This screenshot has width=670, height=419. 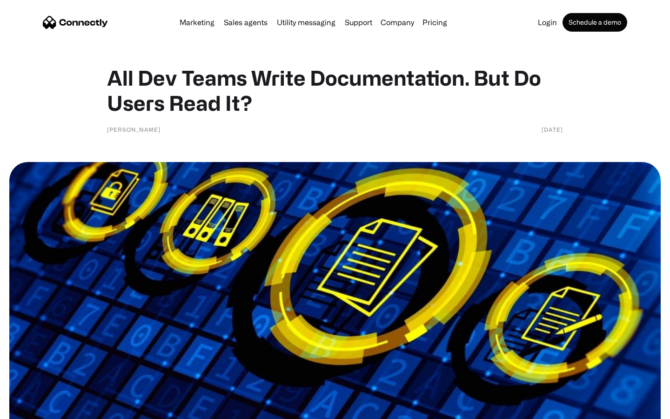 What do you see at coordinates (358, 22) in the screenshot?
I see `a: Support` at bounding box center [358, 22].